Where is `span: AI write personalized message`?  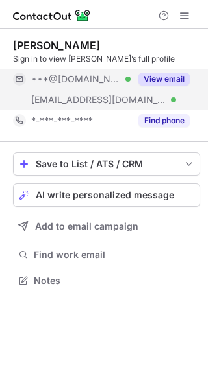 span: AI write personalized message is located at coordinates (104, 195).